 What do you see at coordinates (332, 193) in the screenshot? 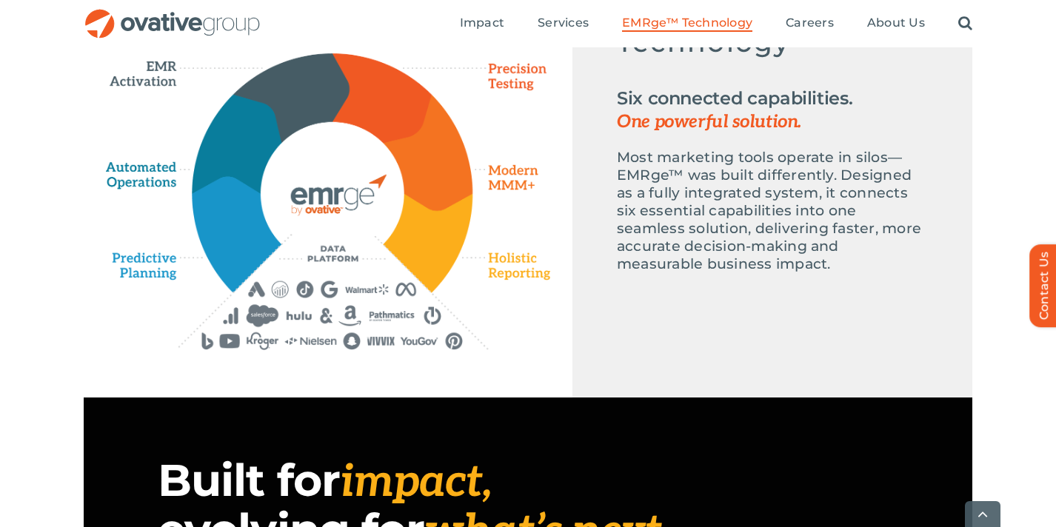
I see `path: EMERGE Technology` at bounding box center [332, 193].